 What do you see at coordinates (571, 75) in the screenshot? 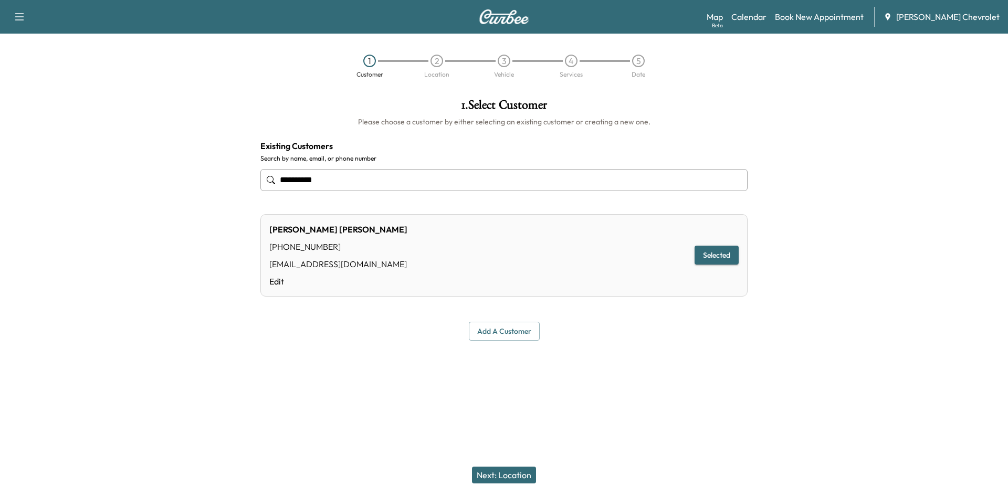
I see `div: Services` at bounding box center [571, 75].